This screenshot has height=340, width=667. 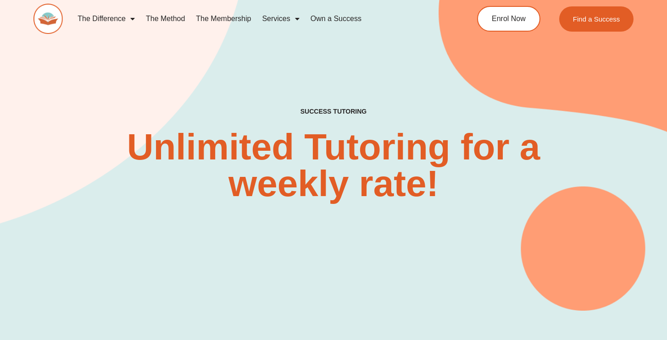 What do you see at coordinates (333, 112) in the screenshot?
I see `h4: SUCCESS TUTORING​` at bounding box center [333, 112].